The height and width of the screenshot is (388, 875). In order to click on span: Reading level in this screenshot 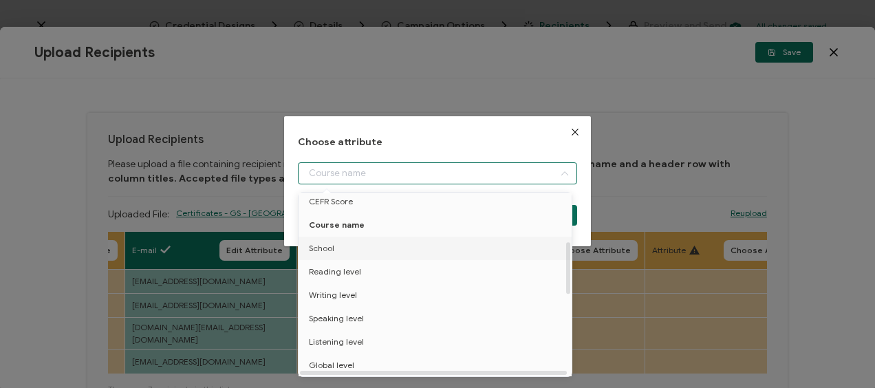, I will do `click(335, 272)`.